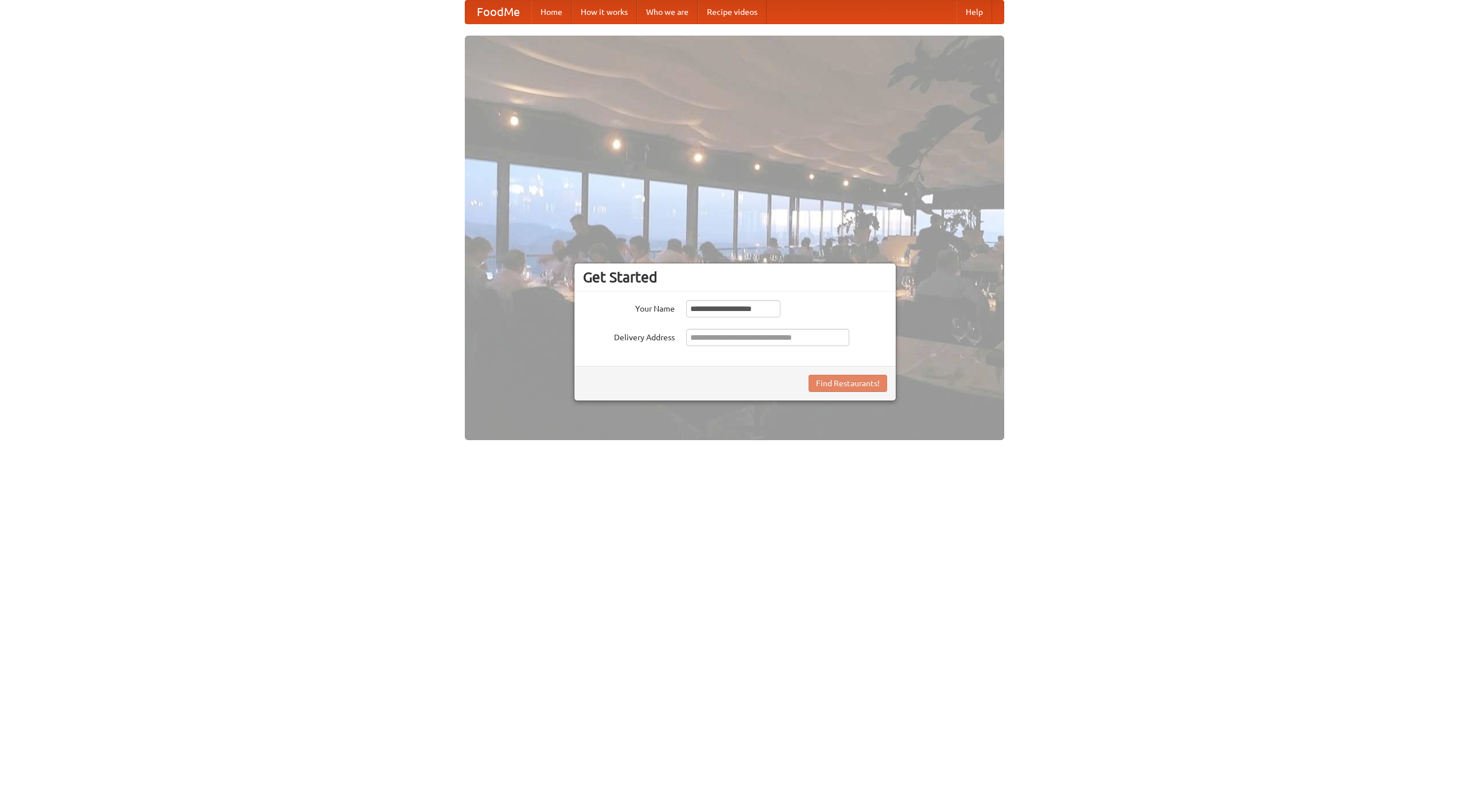  What do you see at coordinates (667, 12) in the screenshot?
I see `a: Who we are` at bounding box center [667, 12].